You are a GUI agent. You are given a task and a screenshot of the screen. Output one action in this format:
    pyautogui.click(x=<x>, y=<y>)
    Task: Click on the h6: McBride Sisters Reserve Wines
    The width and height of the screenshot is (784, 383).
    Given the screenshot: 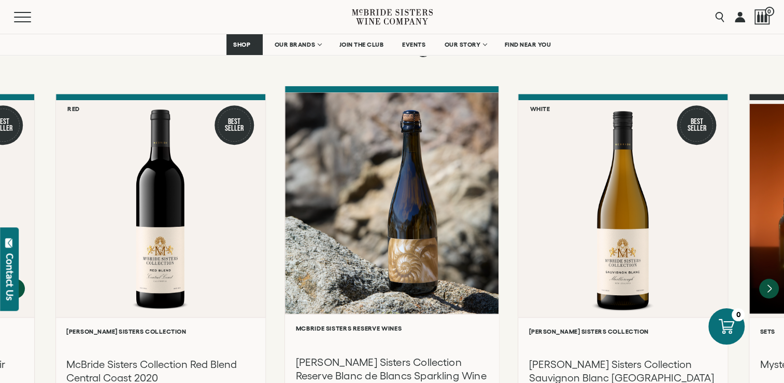 What is the action you would take?
    pyautogui.click(x=392, y=328)
    